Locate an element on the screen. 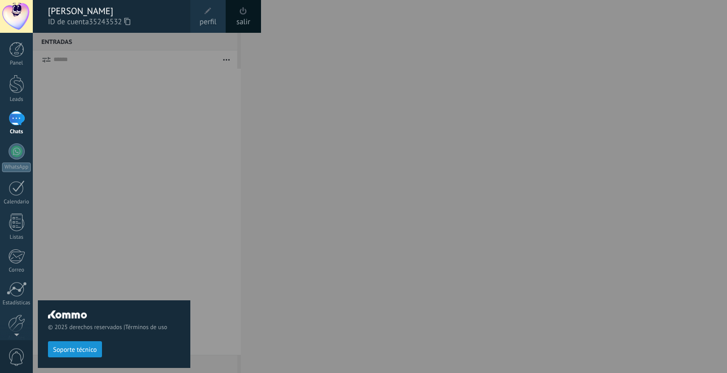 The height and width of the screenshot is (373, 727). button: Soporte técnico is located at coordinates (75, 349).